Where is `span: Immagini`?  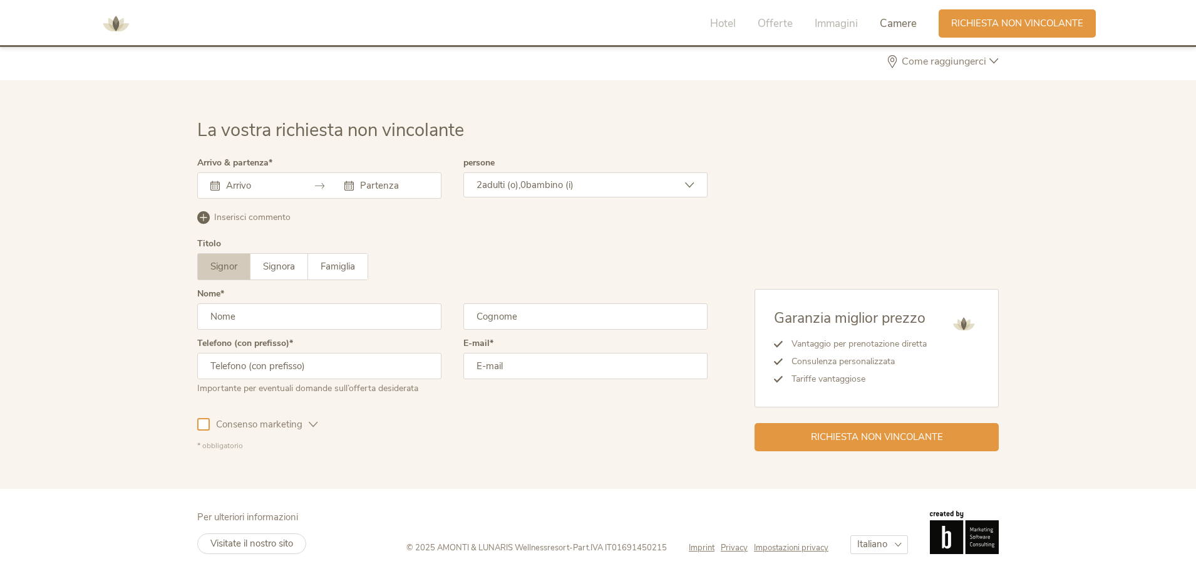 span: Immagini is located at coordinates (836, 23).